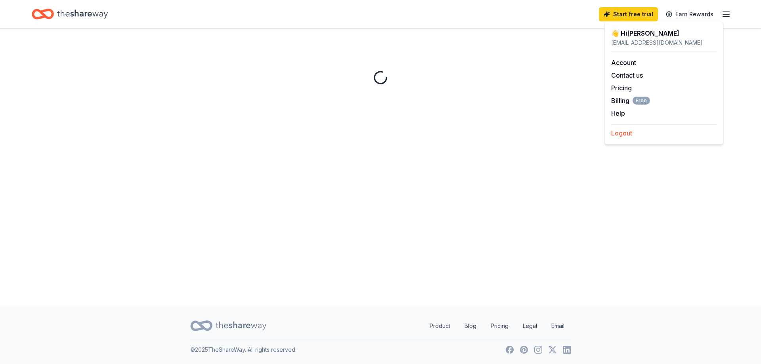 Image resolution: width=761 pixels, height=364 pixels. What do you see at coordinates (623, 63) in the screenshot?
I see `a: Account` at bounding box center [623, 63].